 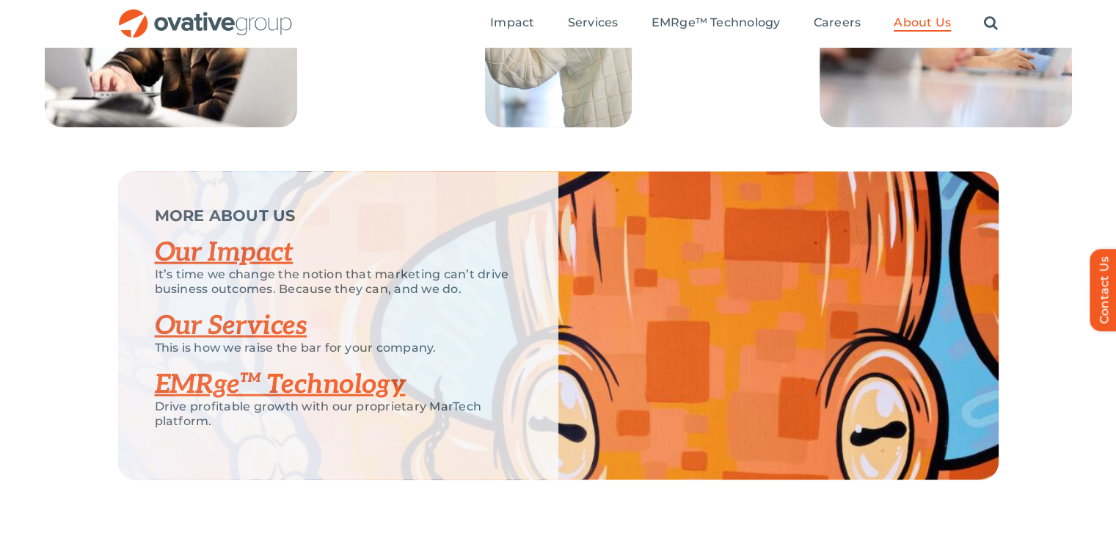 What do you see at coordinates (338, 414) in the screenshot?
I see `p: Drive profitable growth with our proprietary MarTech platform.` at bounding box center [338, 414].